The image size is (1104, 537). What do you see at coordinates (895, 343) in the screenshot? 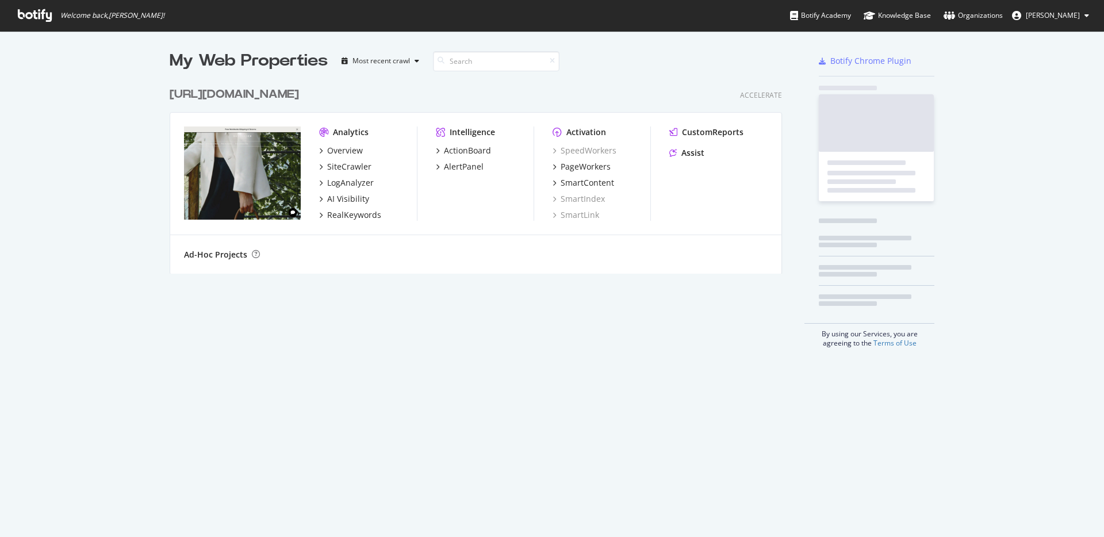
I see `a: Terms of Use` at bounding box center [895, 343].